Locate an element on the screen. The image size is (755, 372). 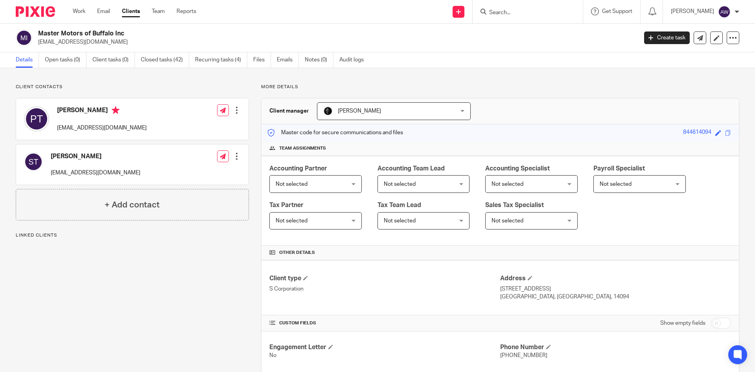
p: Linked clients is located at coordinates (132, 235).